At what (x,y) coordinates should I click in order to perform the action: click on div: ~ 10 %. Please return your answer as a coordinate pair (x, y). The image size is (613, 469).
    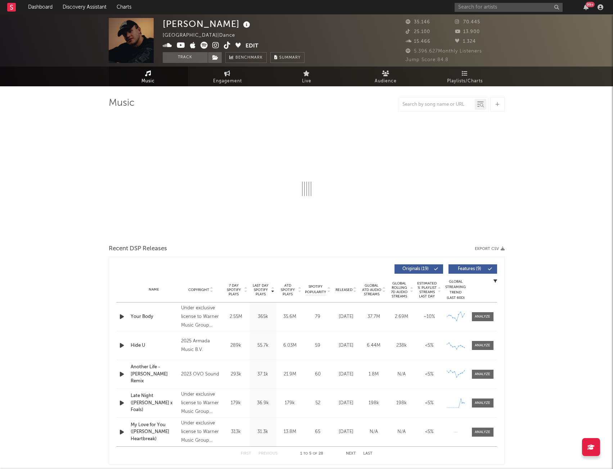
    Looking at the image, I should click on (429, 317).